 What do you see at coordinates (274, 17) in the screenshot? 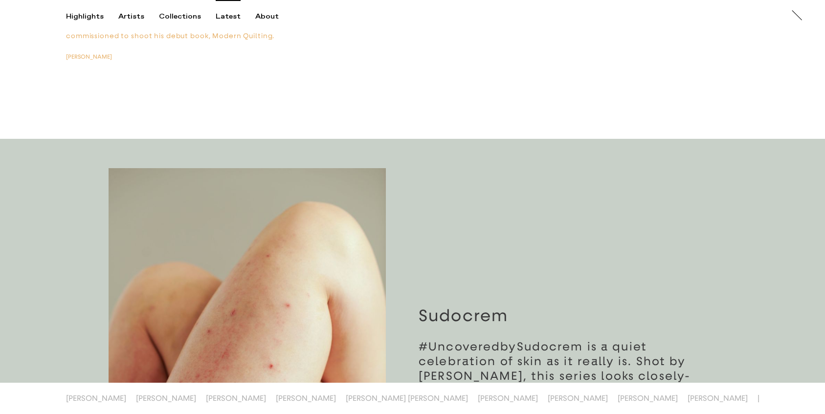
I see `button: About` at bounding box center [274, 17].